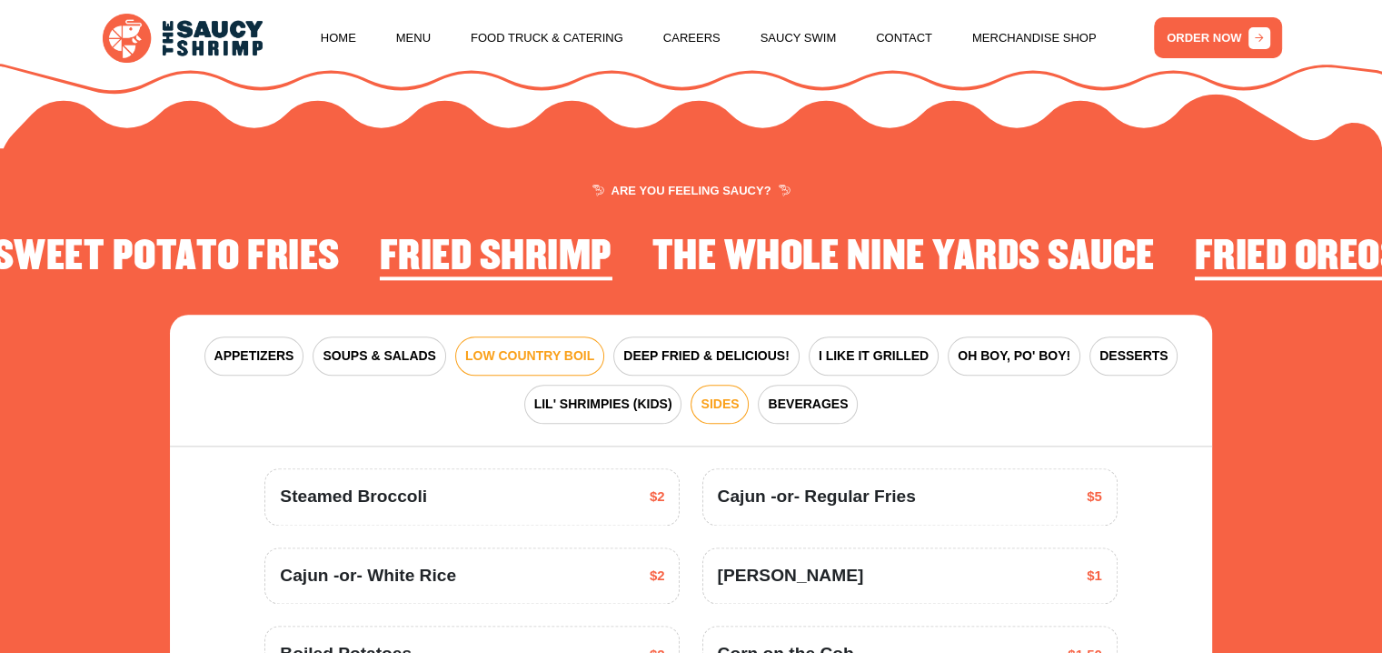  Describe the element at coordinates (691, 190) in the screenshot. I see `span: ARE YOU FEELING SAUCY?` at that location.